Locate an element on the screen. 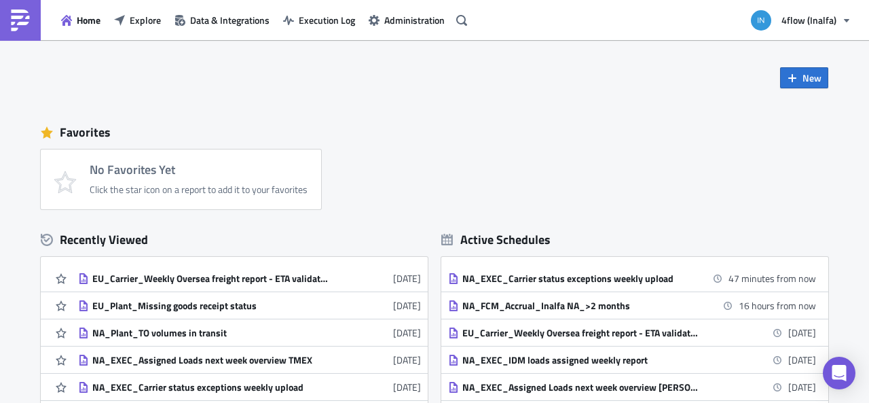 The width and height of the screenshot is (869, 403). time: 2025-07-21T10:22:30Z is located at coordinates (407, 278).